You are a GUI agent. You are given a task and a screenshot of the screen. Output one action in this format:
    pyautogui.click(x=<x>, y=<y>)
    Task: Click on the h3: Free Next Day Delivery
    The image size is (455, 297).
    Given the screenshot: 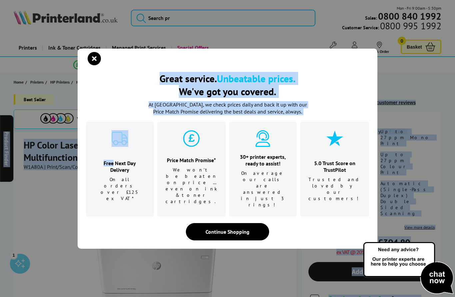 What is the action you would take?
    pyautogui.click(x=120, y=166)
    